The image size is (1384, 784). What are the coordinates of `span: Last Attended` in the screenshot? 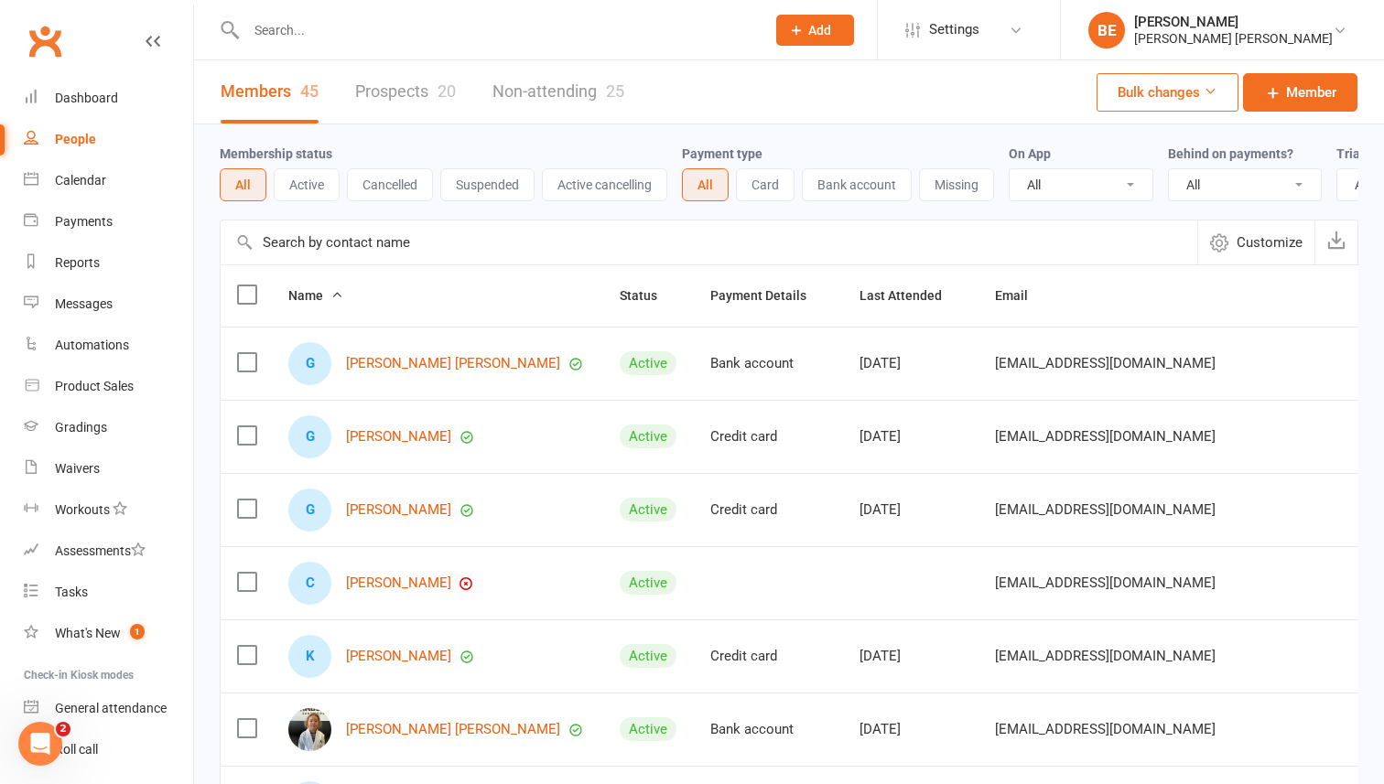 It's located at (911, 296).